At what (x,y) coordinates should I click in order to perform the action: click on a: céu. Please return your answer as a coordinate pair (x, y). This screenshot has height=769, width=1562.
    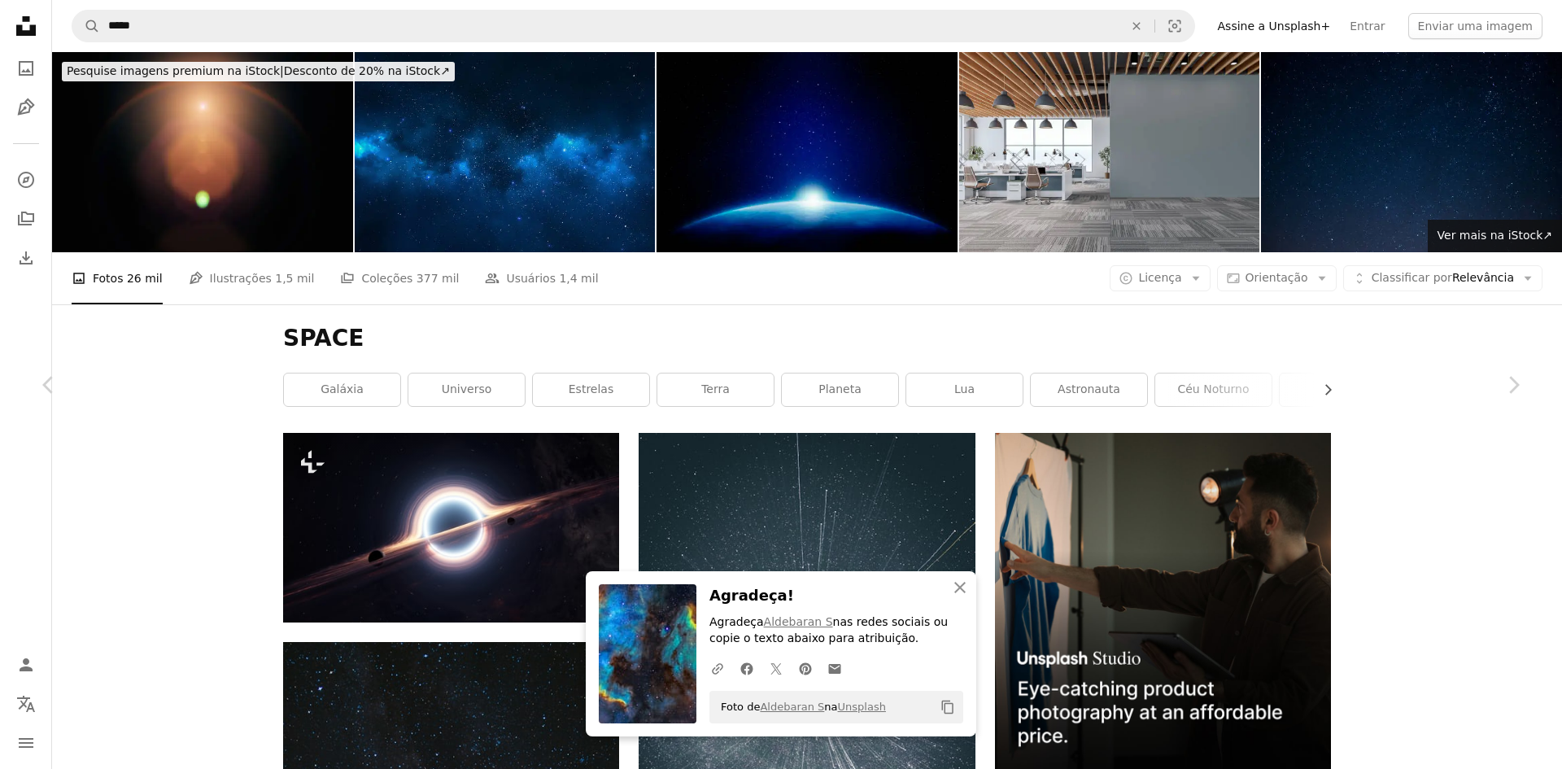
    Looking at the image, I should click on (1337, 390).